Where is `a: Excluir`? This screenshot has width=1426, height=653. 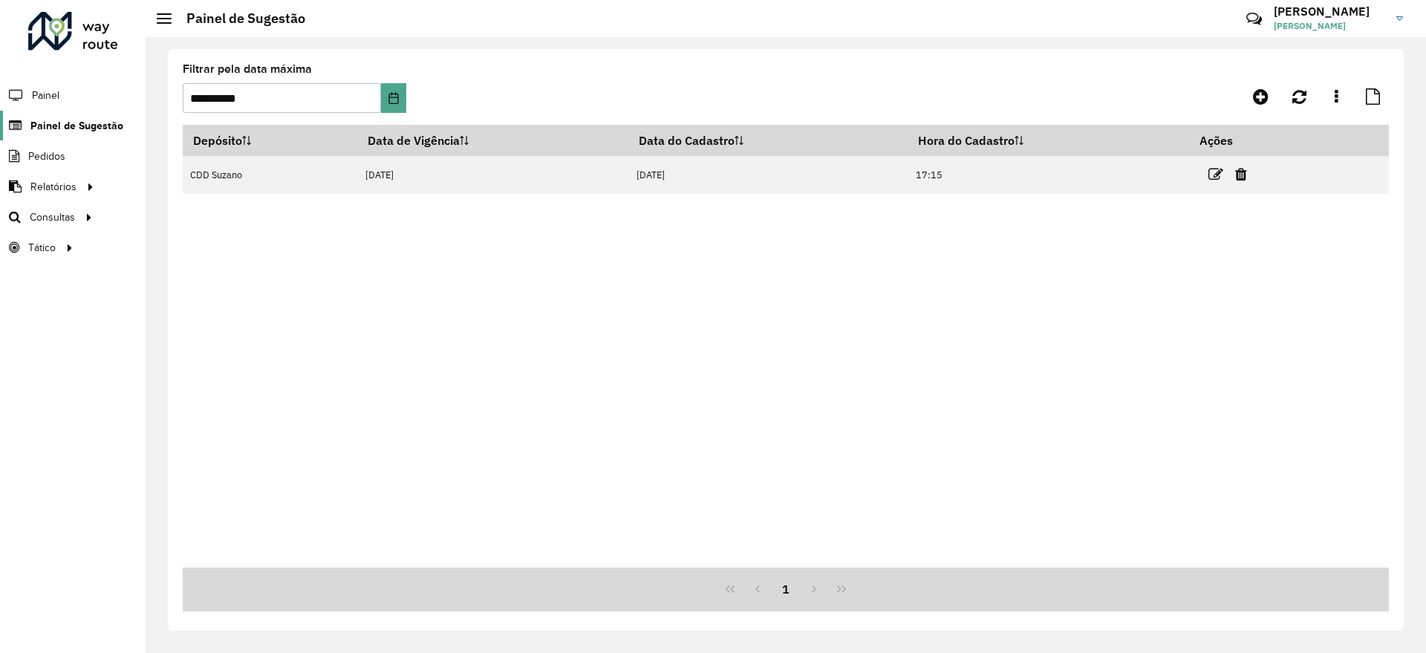 a: Excluir is located at coordinates (1241, 174).